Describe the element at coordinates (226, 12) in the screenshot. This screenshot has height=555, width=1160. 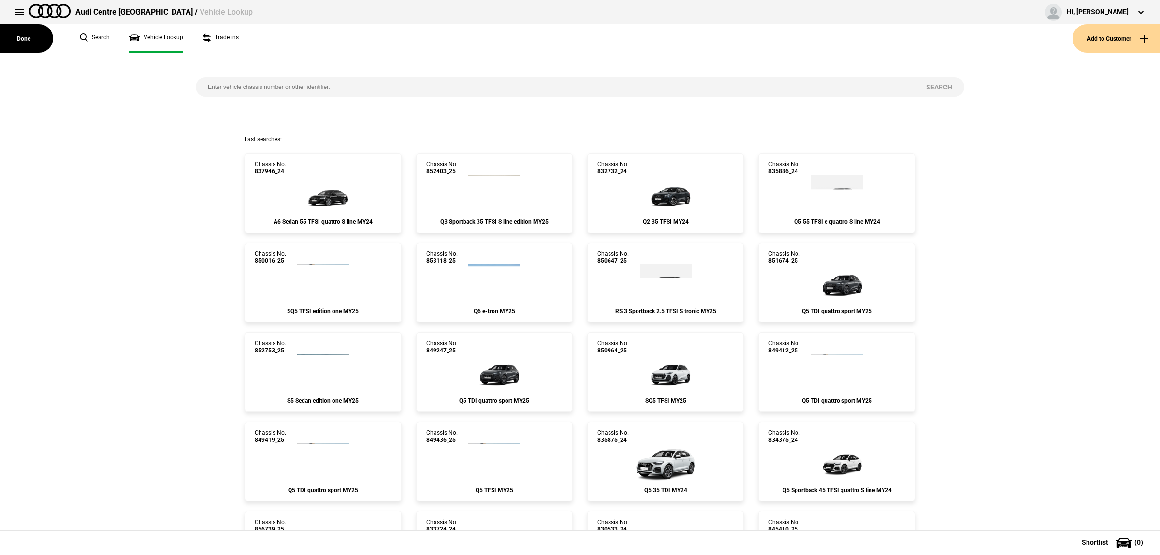
I see `span: Vehicle Lookup` at that location.